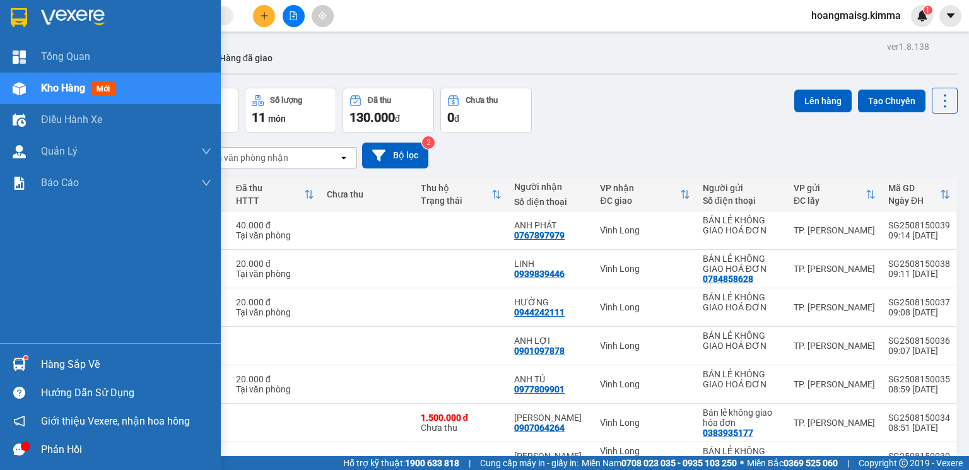 This screenshot has height=470, width=969. Describe the element at coordinates (264, 16) in the screenshot. I see `span: plus` at that location.